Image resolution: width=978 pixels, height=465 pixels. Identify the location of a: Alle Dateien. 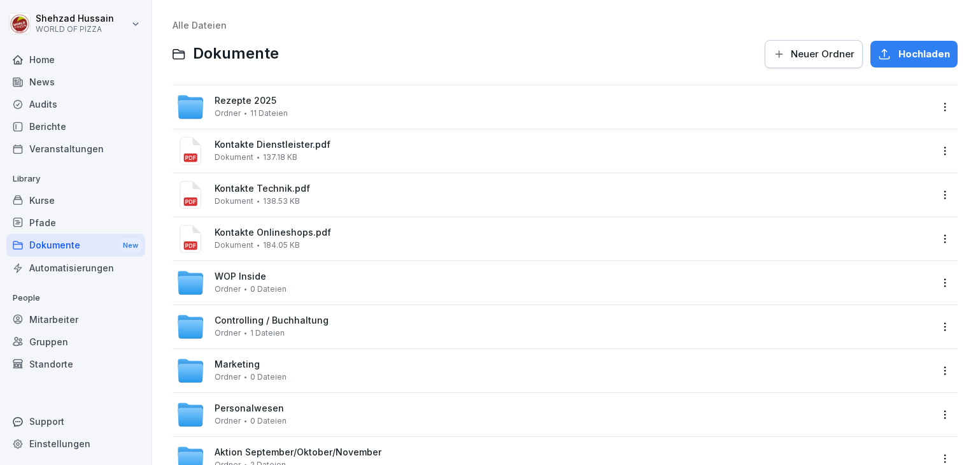
(199, 25).